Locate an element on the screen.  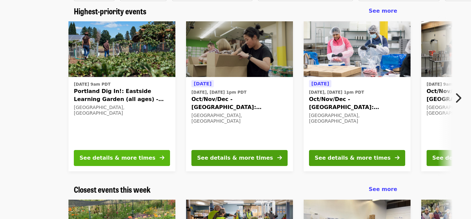
i: chevron-right icon is located at coordinates (458, 98).